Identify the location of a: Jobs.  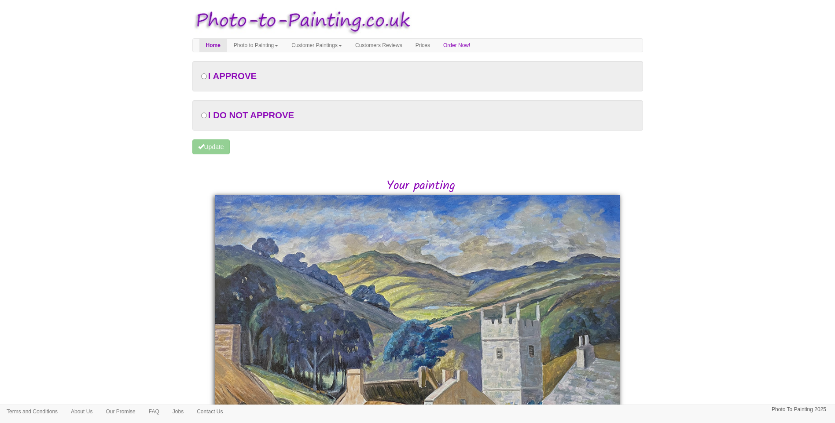
(178, 412).